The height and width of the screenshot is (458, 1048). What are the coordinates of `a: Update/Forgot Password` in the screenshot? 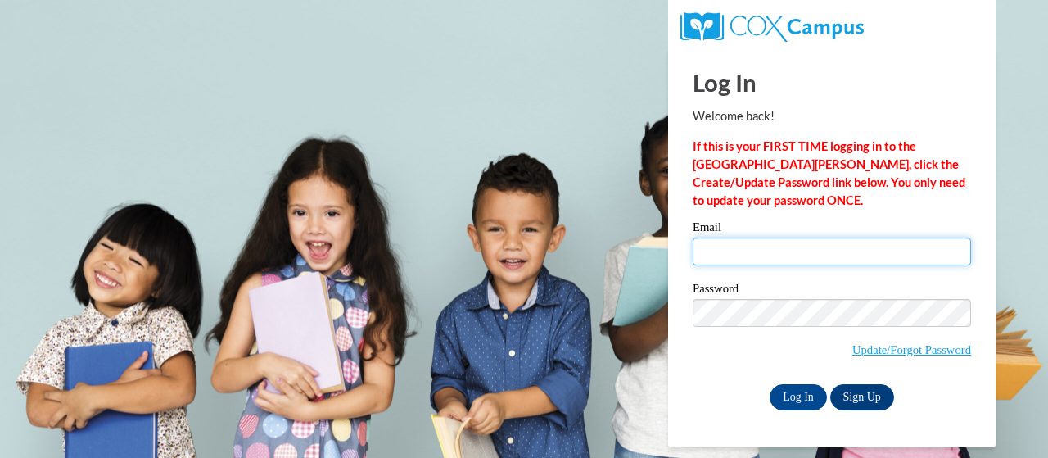 It's located at (912, 350).